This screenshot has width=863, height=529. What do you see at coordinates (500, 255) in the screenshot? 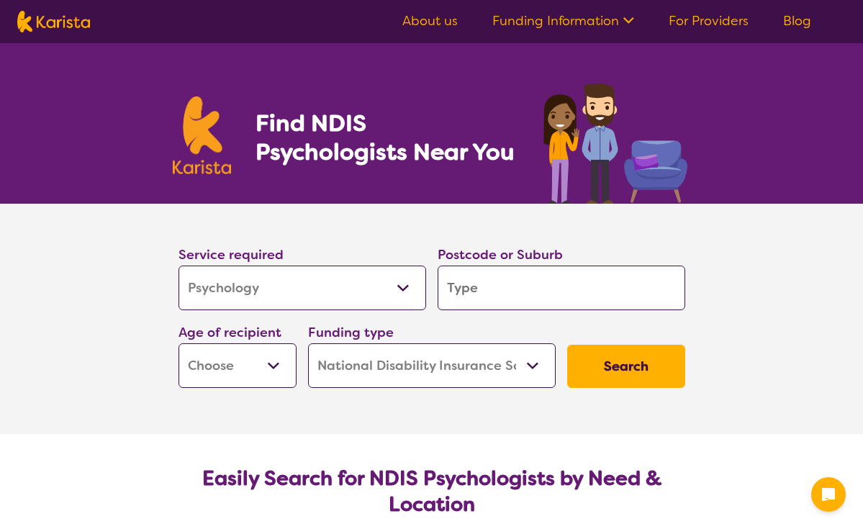
I see `label: Postcode or Suburb` at bounding box center [500, 255].